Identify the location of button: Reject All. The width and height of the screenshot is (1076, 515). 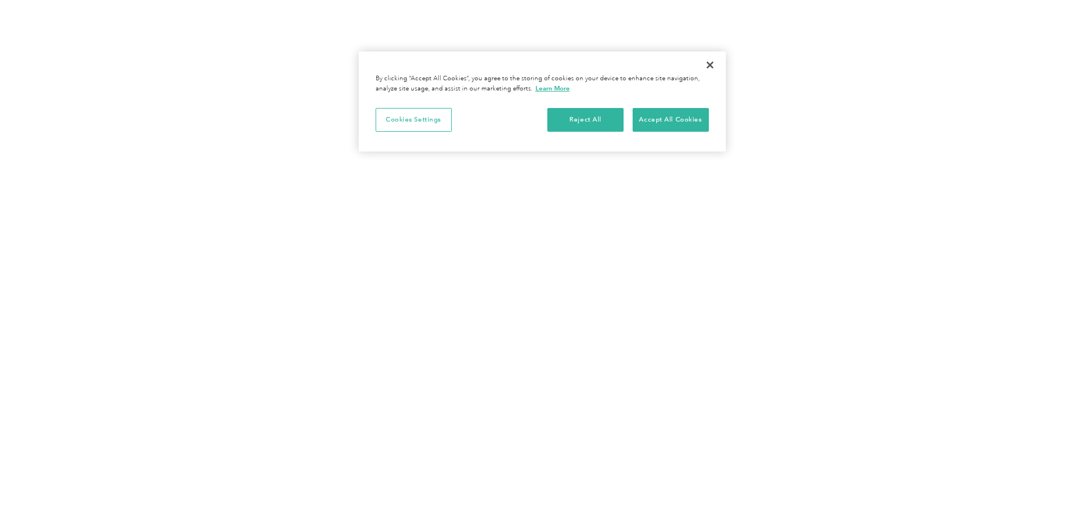
(585, 120).